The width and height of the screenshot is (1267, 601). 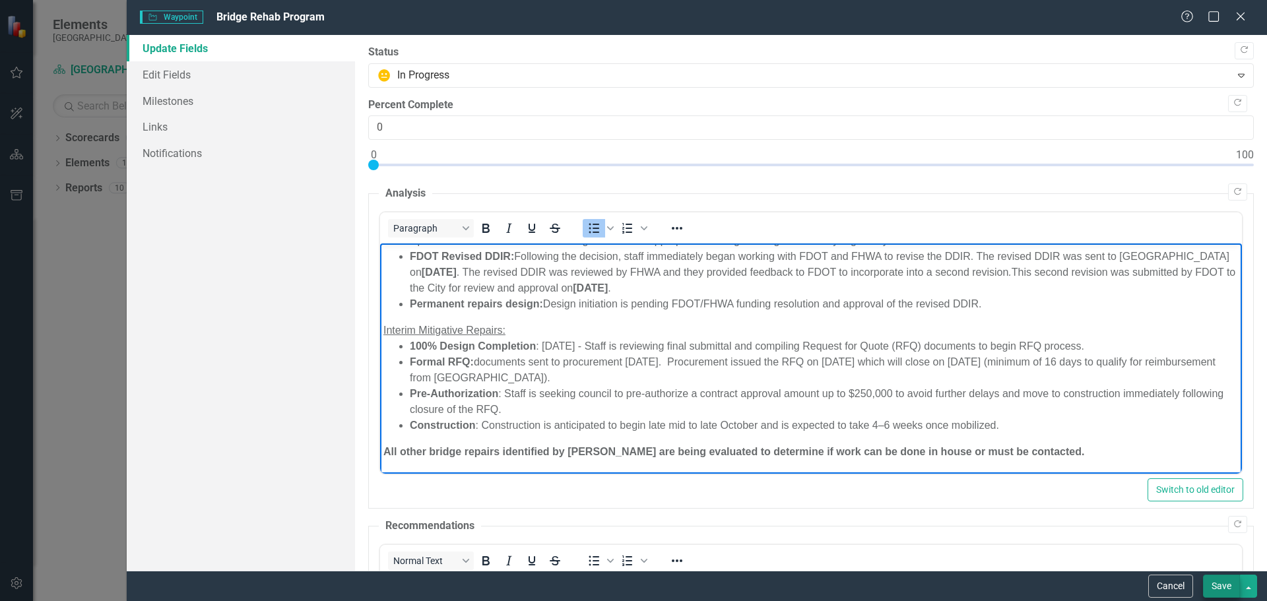 I want to click on strong: Permanent repairs design:, so click(x=96, y=60).